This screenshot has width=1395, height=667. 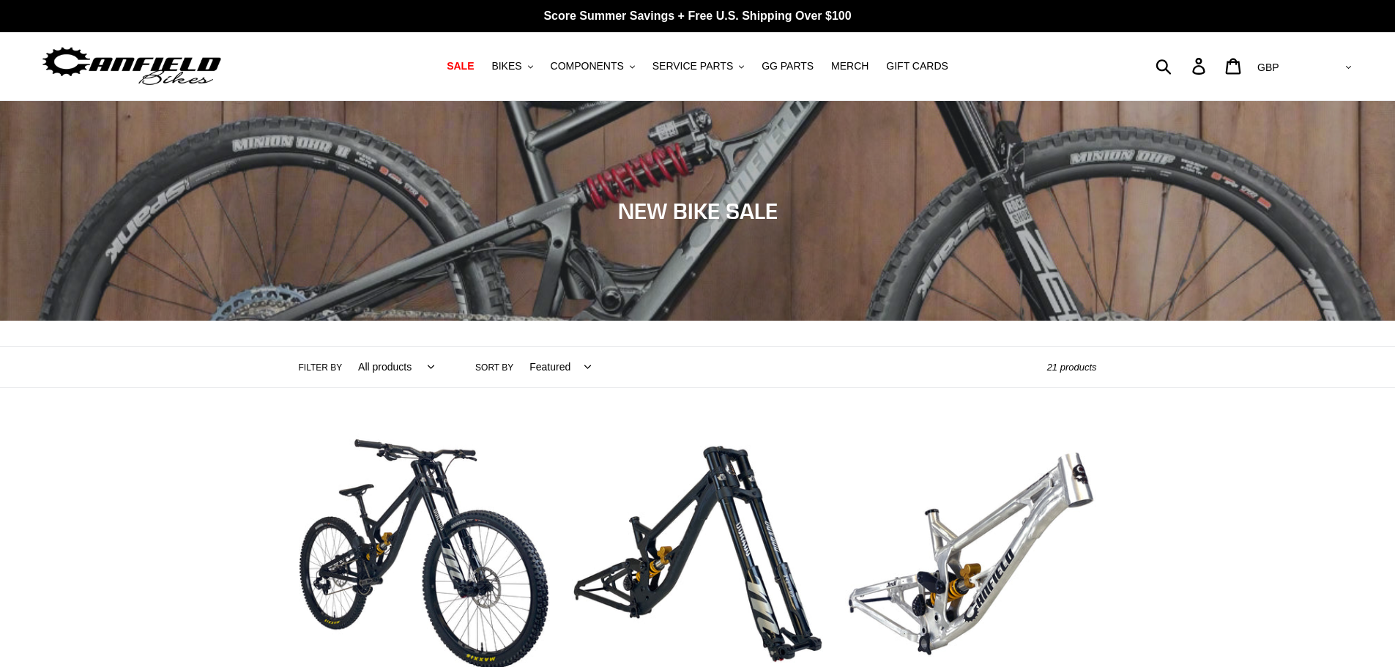 I want to click on span: SALE, so click(x=460, y=66).